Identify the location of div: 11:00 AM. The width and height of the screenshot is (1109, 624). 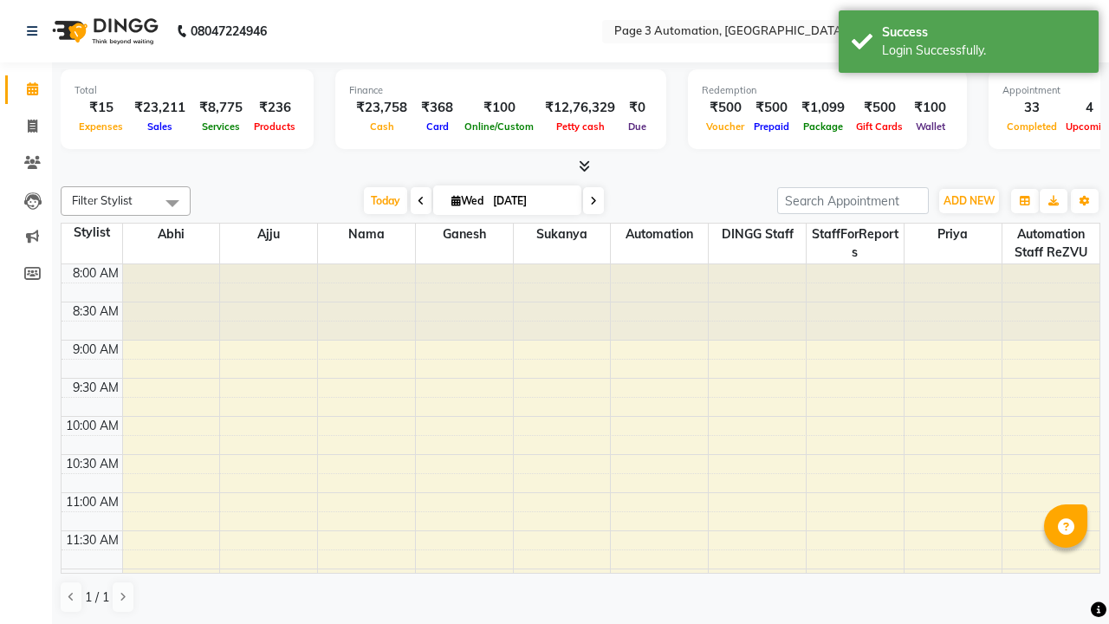
(92, 502).